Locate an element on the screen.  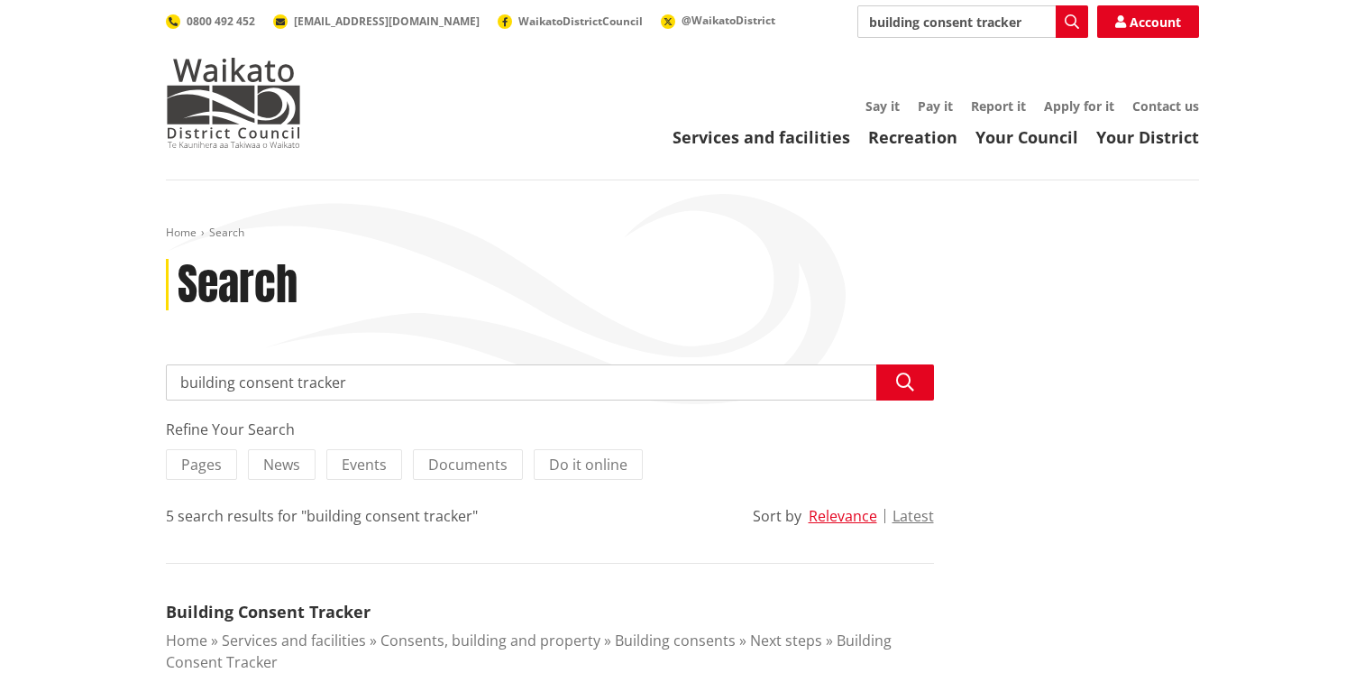
div: Sort by is located at coordinates (777, 516).